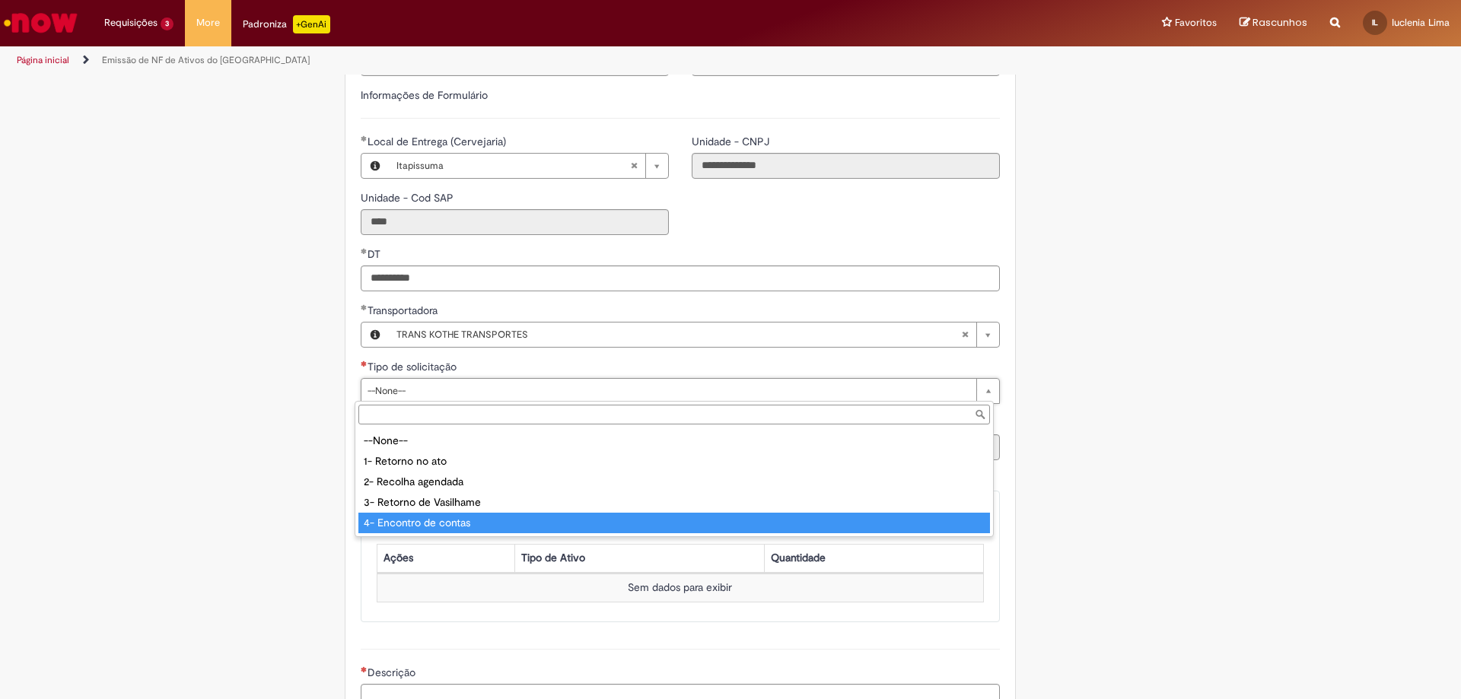 The image size is (1461, 699). Describe the element at coordinates (674, 482) in the screenshot. I see `ul: Tipo de solicitação` at that location.